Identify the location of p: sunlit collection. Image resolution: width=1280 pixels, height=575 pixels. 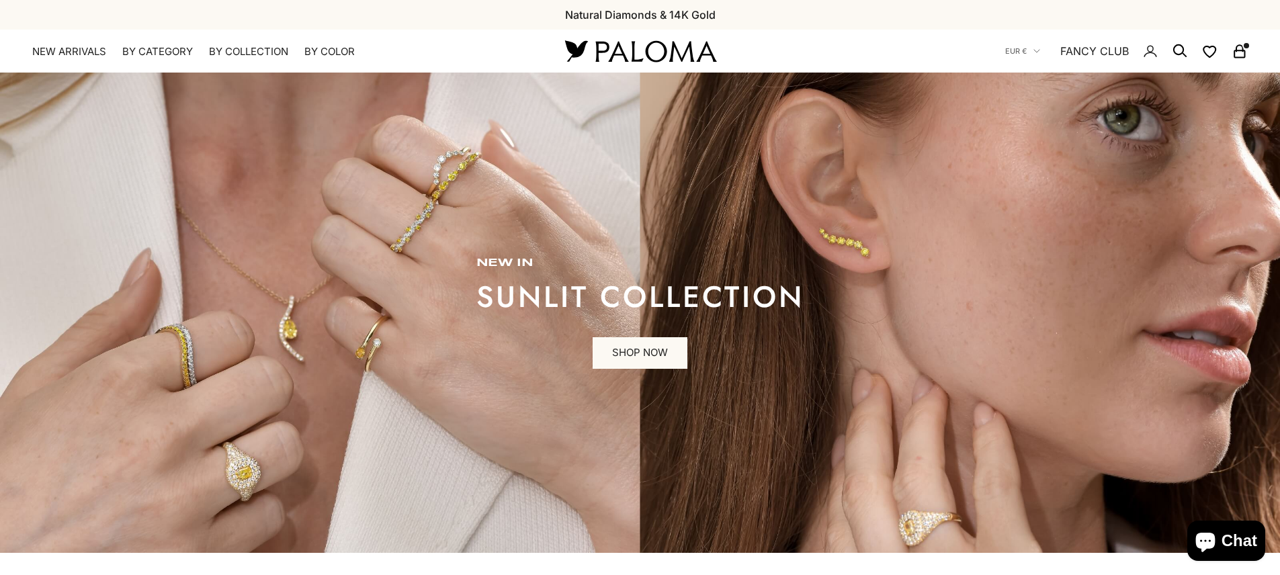
(640, 297).